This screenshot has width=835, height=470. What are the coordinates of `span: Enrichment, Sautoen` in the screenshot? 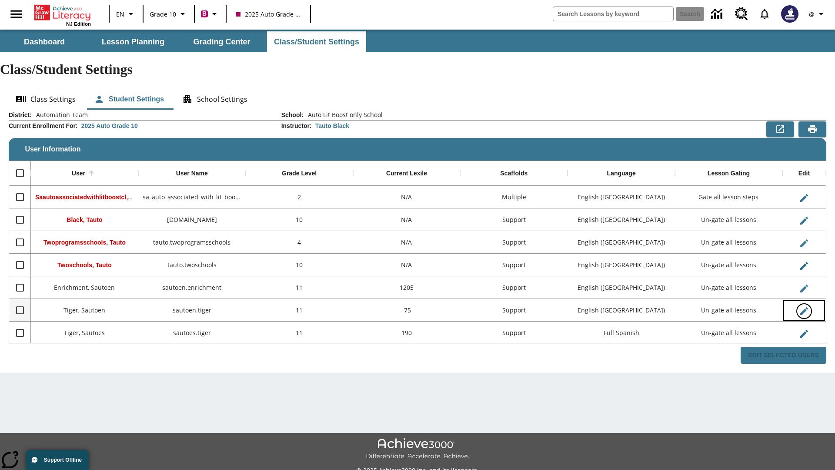 It's located at (84, 287).